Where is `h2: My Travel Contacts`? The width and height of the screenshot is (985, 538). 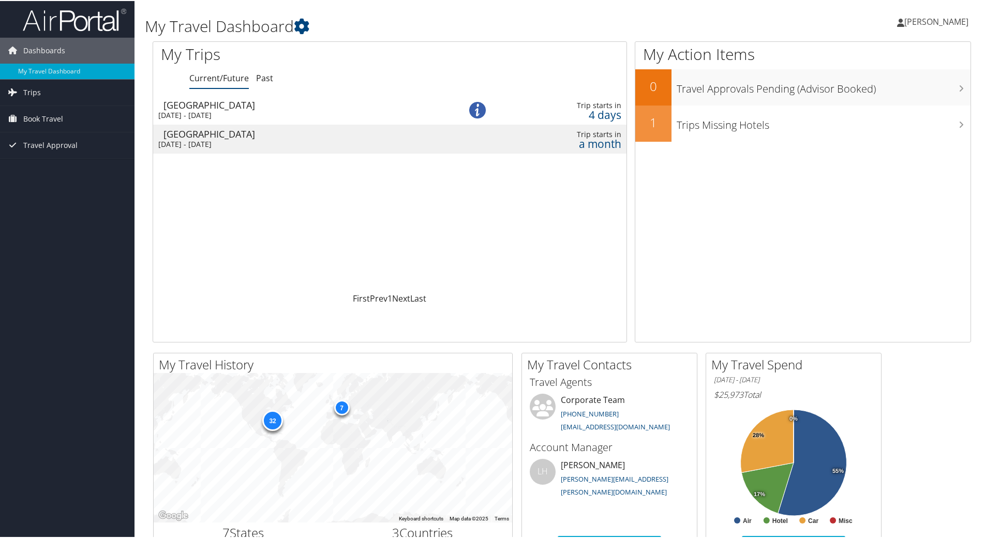
h2: My Travel Contacts is located at coordinates (612, 364).